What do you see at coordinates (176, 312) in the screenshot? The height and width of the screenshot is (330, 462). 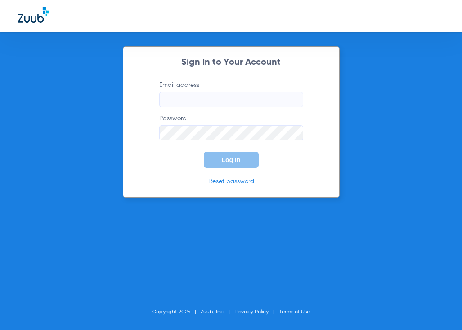 I see `li: Copyright 2025` at bounding box center [176, 312].